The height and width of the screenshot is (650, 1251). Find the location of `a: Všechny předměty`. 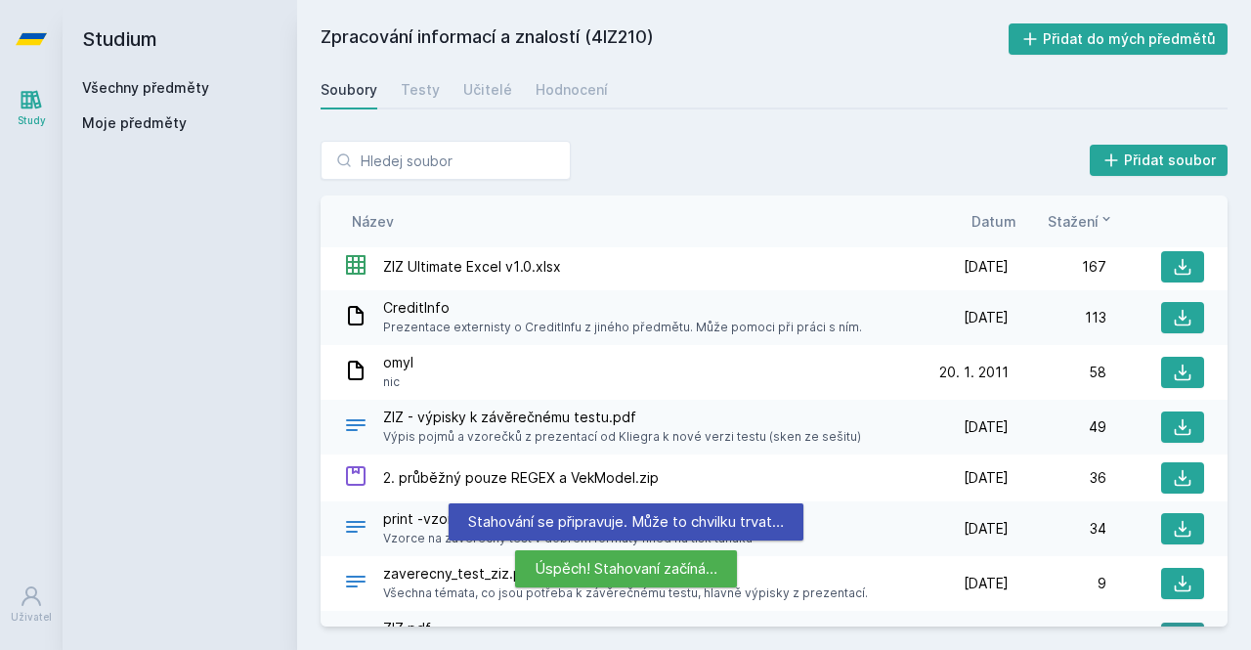

a: Všechny předměty is located at coordinates (146, 87).